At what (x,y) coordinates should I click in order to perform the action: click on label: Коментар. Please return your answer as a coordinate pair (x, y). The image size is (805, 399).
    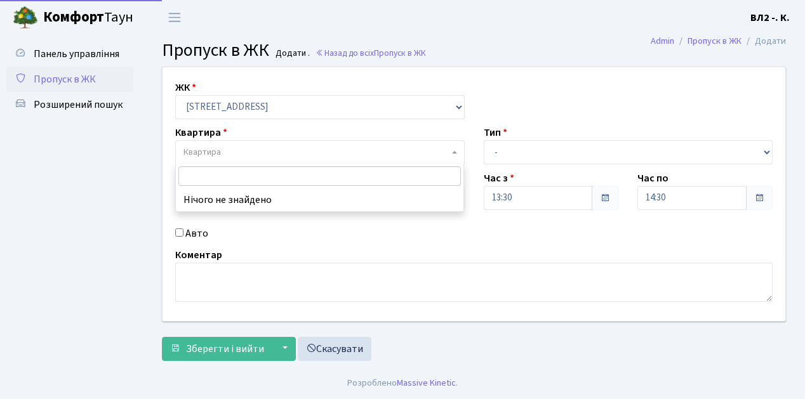
    Looking at the image, I should click on (199, 255).